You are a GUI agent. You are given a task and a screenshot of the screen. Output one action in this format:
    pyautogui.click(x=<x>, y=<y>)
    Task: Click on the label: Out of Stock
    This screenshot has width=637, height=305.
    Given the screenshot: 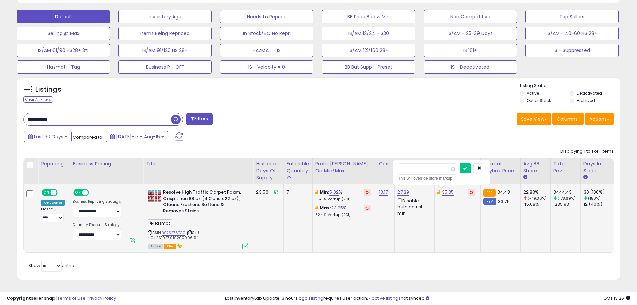 What is the action you would take?
    pyautogui.click(x=539, y=100)
    